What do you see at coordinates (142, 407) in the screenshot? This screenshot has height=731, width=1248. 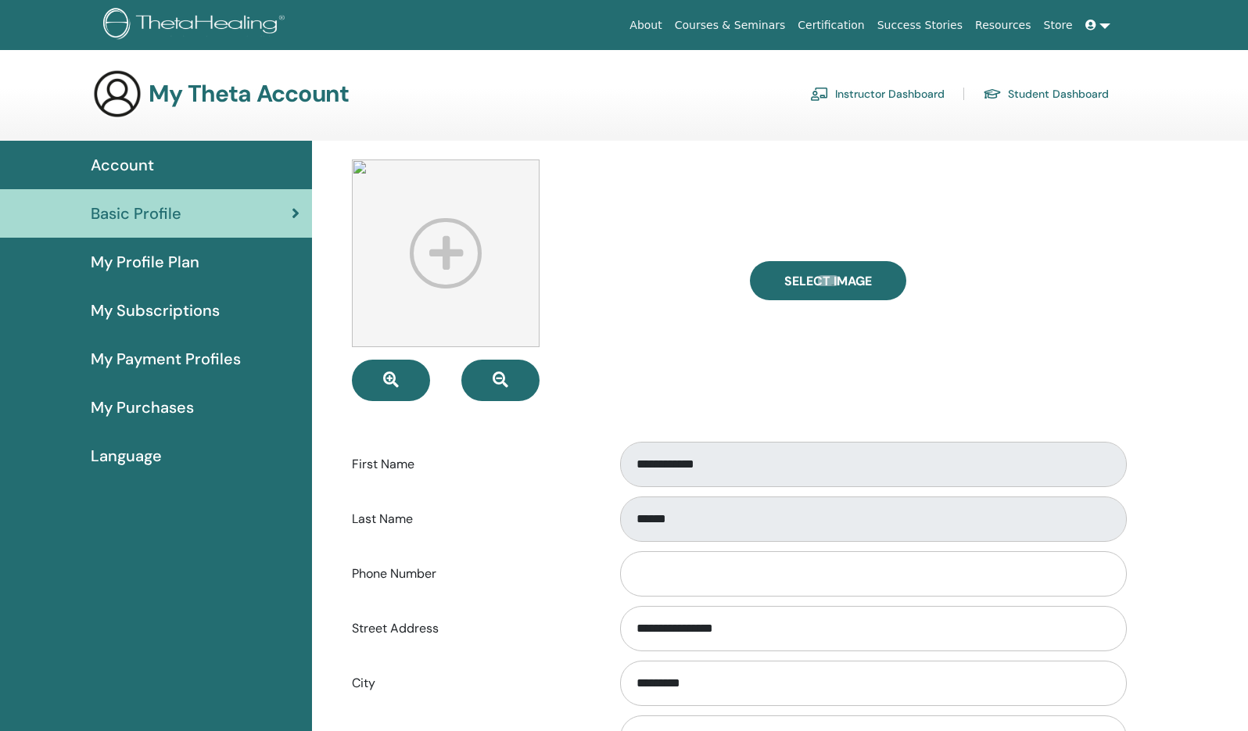 I see `span: My Purchases` at bounding box center [142, 407].